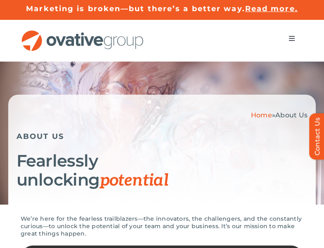 Image resolution: width=324 pixels, height=248 pixels. Describe the element at coordinates (261, 115) in the screenshot. I see `a: Home` at that location.